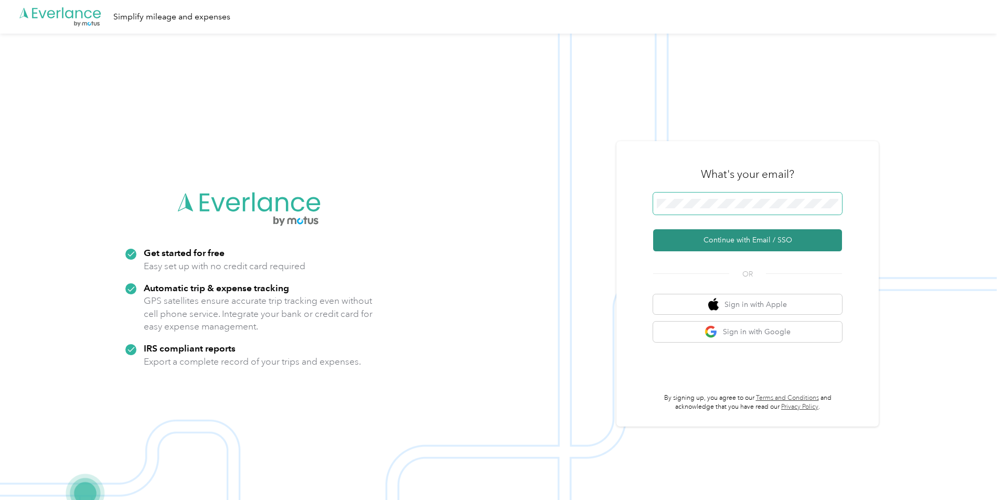 The width and height of the screenshot is (1002, 500). What do you see at coordinates (787, 398) in the screenshot?
I see `a: Terms and Conditions` at bounding box center [787, 398].